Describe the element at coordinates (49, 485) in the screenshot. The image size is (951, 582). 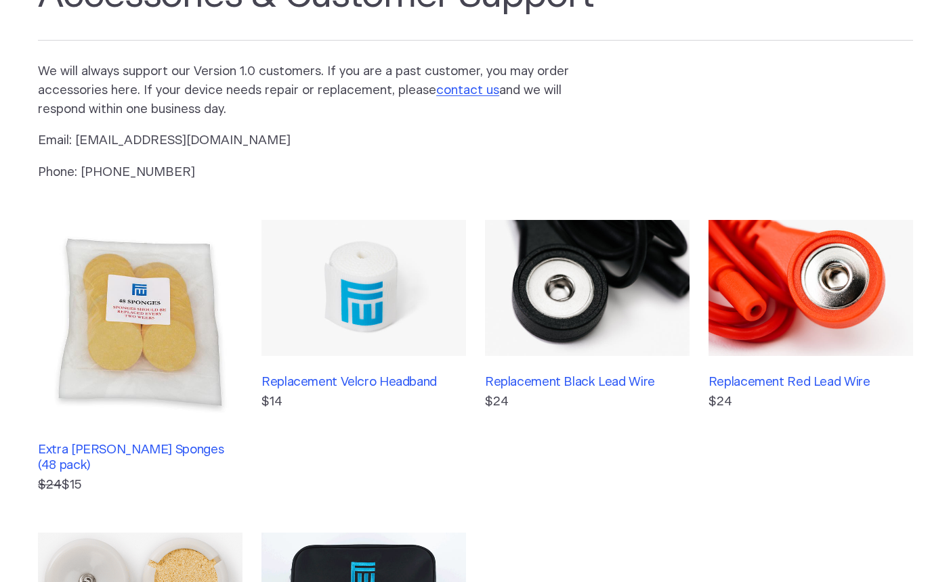
I see `s: $24` at that location.